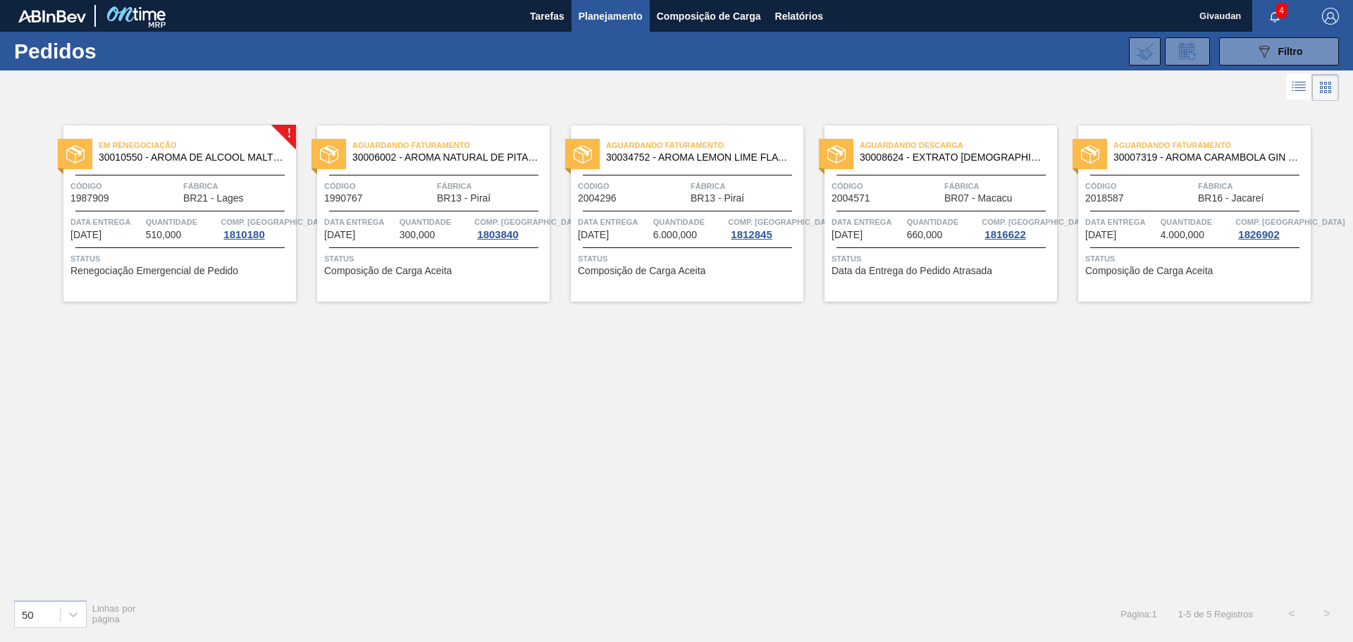  I want to click on span: 300,000, so click(417, 235).